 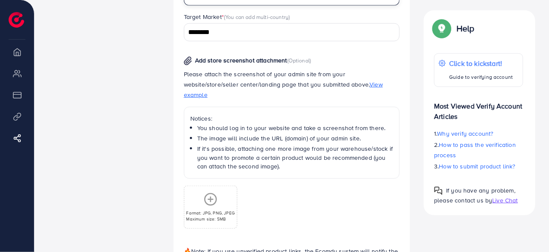 I want to click on a: logo, so click(x=16, y=20).